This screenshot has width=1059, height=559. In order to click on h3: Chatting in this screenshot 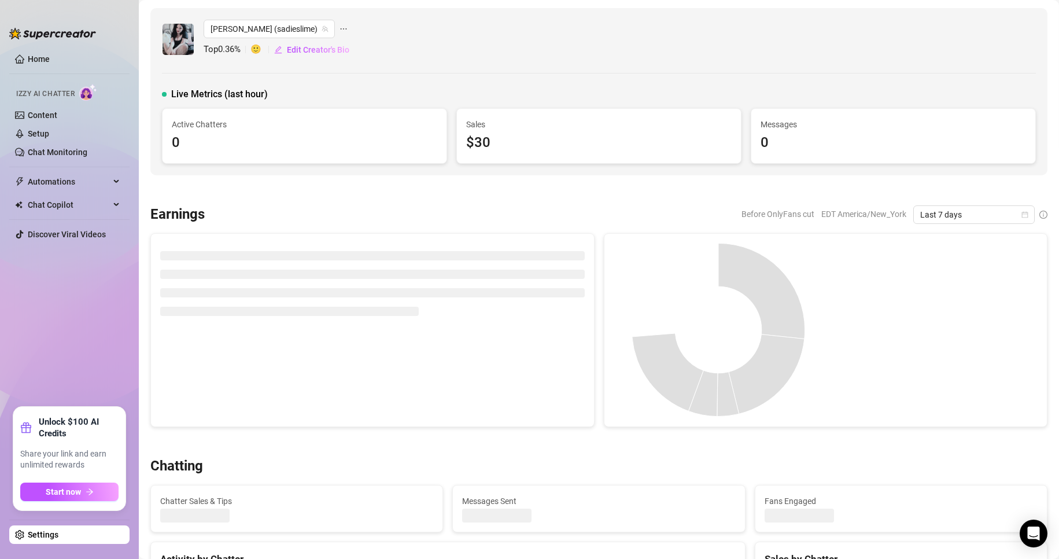, I will do `click(176, 466)`.